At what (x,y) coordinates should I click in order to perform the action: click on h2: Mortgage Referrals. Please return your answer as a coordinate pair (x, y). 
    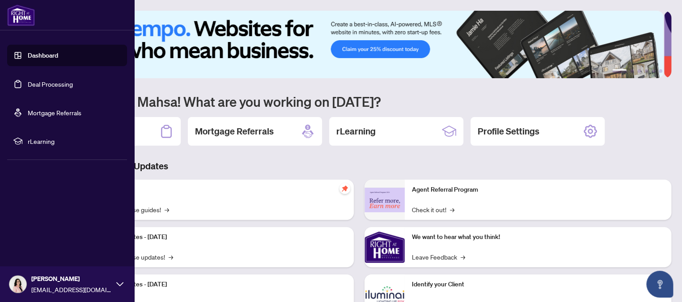
    Looking at the image, I should click on (234, 131).